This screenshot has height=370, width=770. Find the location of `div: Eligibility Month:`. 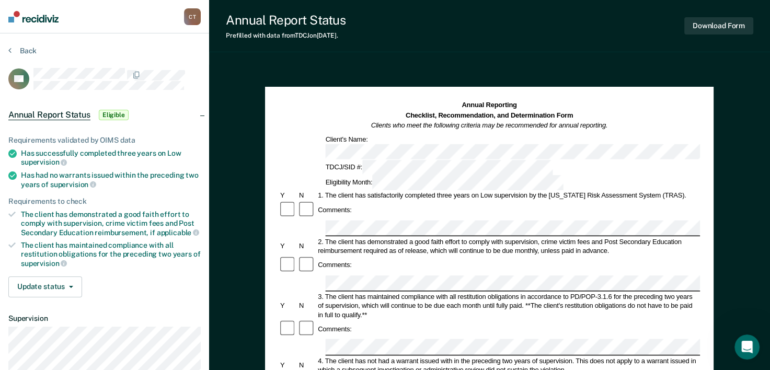

div: Eligibility Month: is located at coordinates (444, 182).